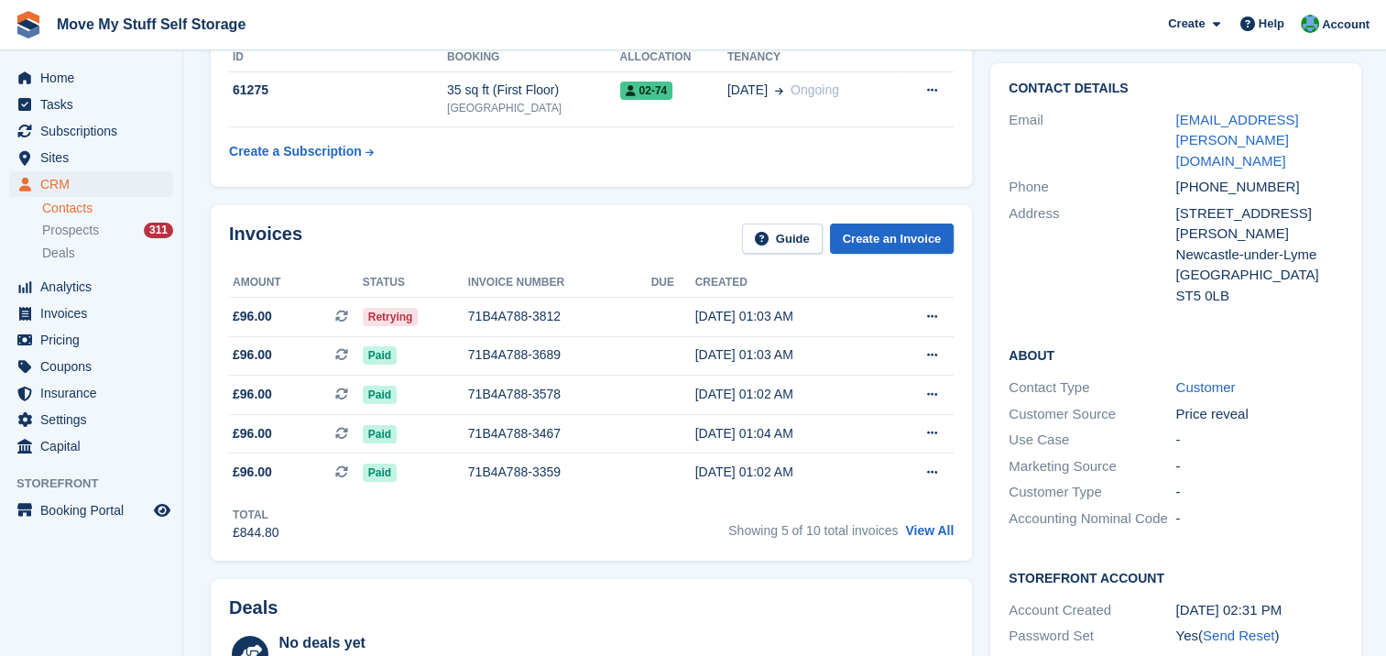  I want to click on span: Ongoing, so click(814, 90).